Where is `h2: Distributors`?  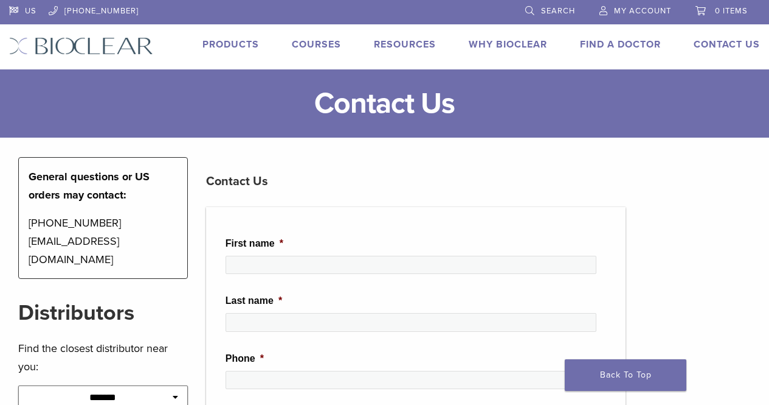 h2: Distributors is located at coordinates (103, 313).